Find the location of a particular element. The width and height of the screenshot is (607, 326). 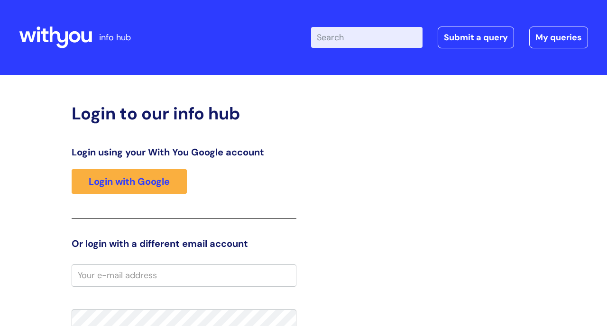

h3: Login using your With You Google account is located at coordinates (184, 152).